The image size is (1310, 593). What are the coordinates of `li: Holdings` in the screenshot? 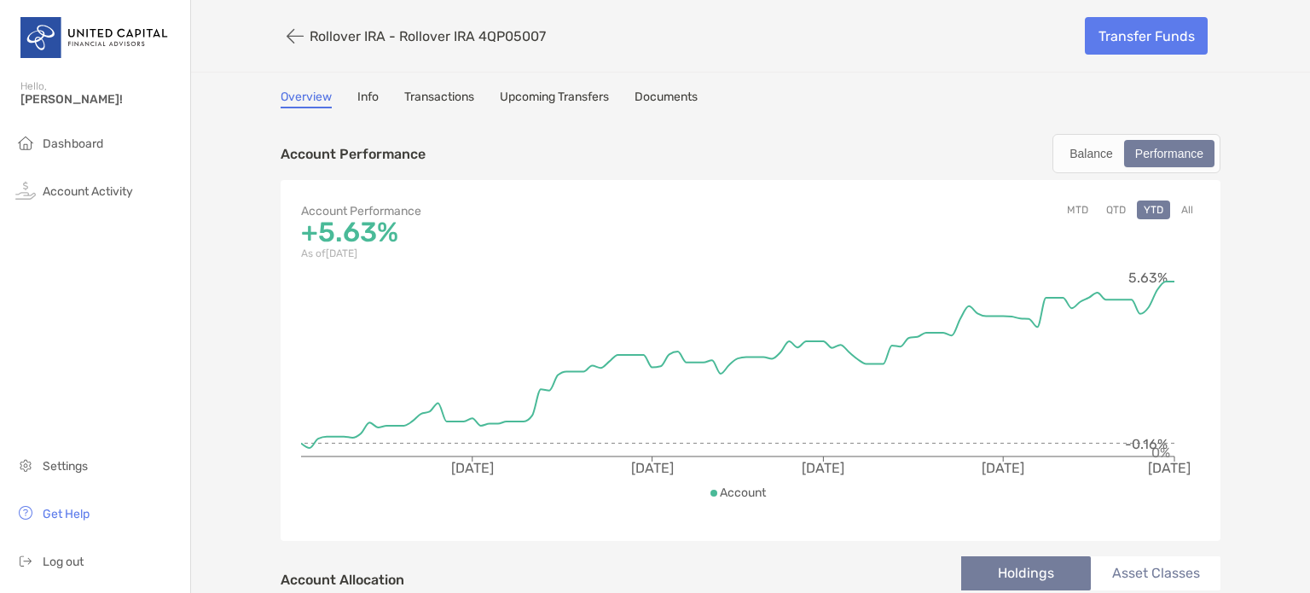 It's located at (1026, 573).